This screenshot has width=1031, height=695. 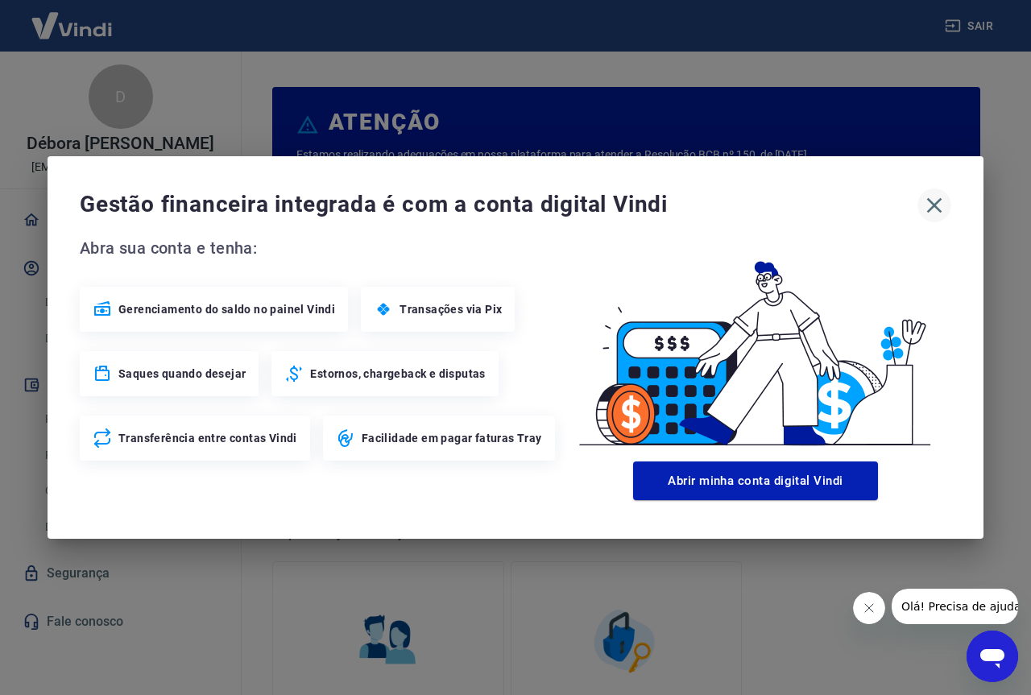 I want to click on span: Abra sua conta e tenha:, so click(x=320, y=248).